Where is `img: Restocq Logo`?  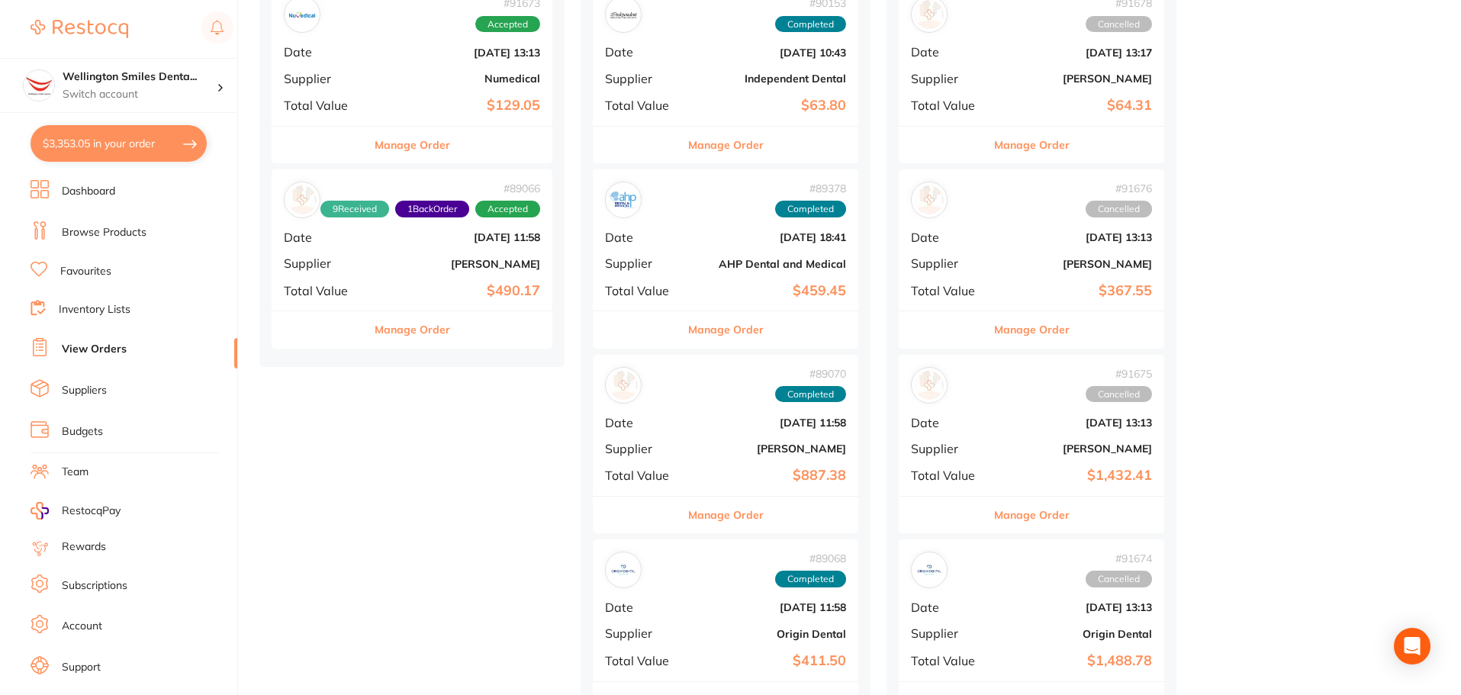 img: Restocq Logo is located at coordinates (79, 29).